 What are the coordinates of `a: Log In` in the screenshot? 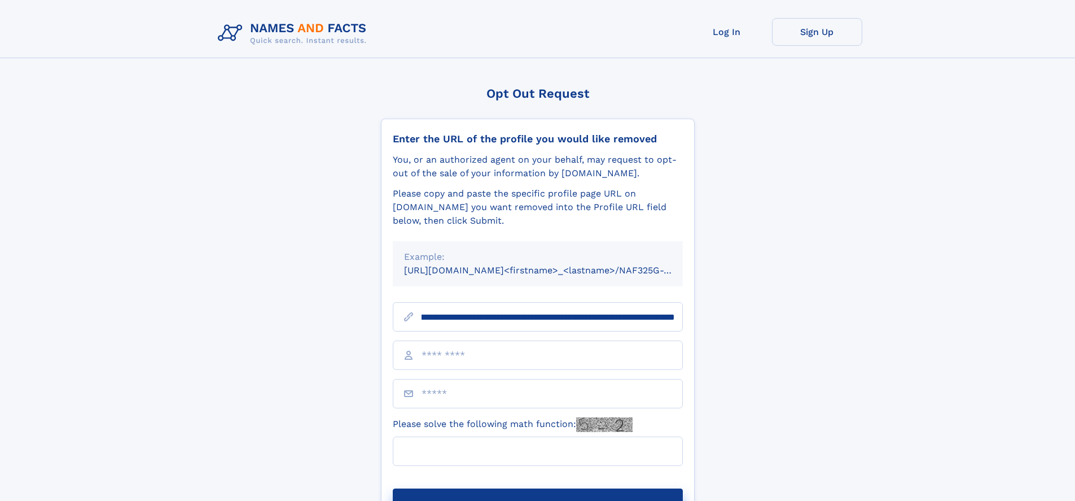 It's located at (727, 32).